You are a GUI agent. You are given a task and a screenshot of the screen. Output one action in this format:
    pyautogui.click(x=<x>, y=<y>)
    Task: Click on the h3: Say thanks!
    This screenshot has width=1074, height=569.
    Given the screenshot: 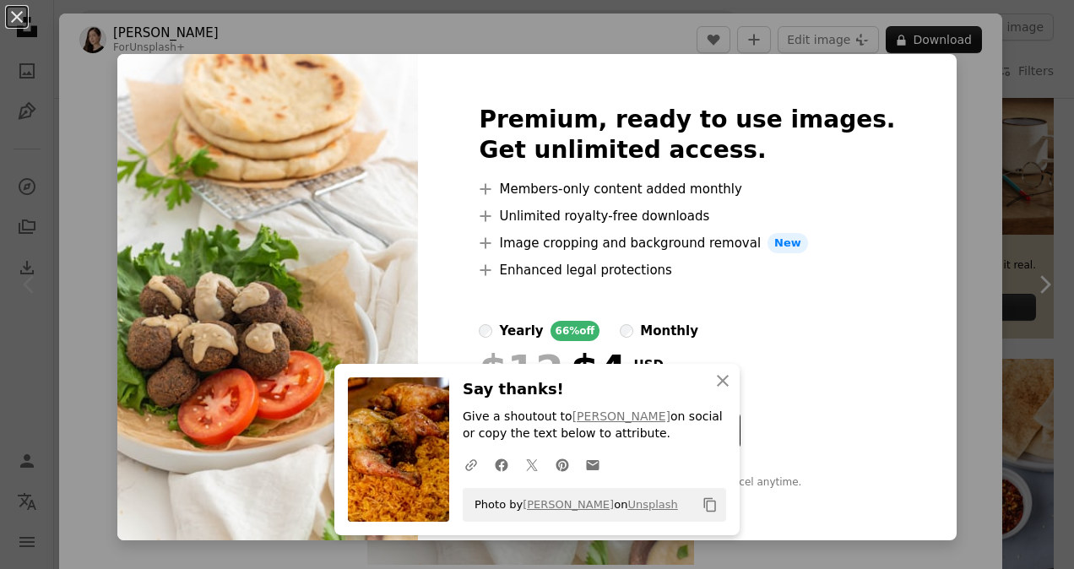 What is the action you would take?
    pyautogui.click(x=594, y=389)
    